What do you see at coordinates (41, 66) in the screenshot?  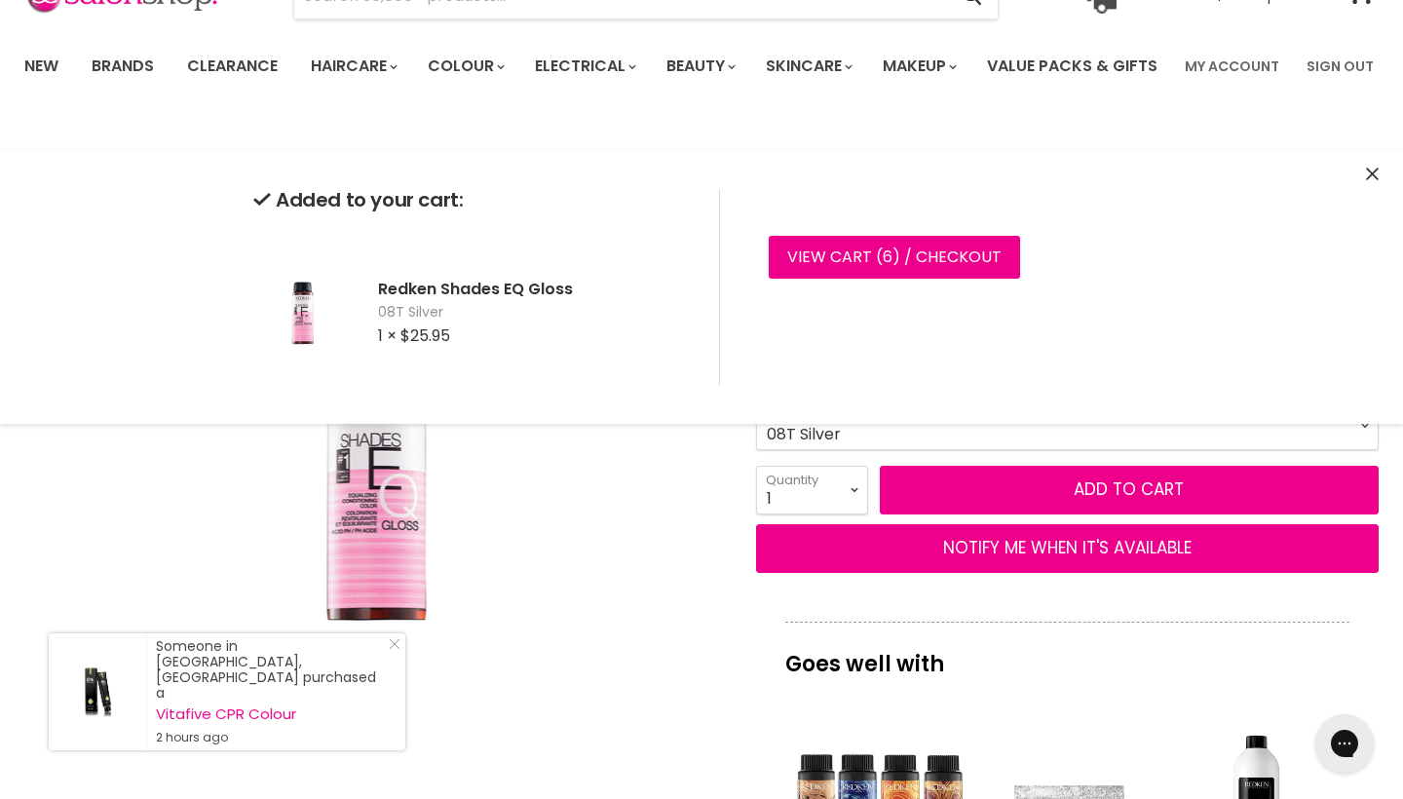 I see `a: New` at bounding box center [41, 66].